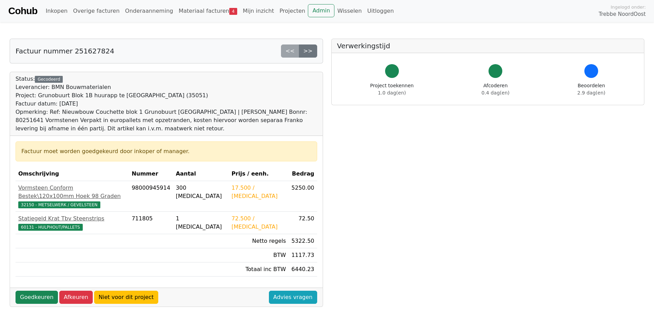 This screenshot has width=654, height=329. I want to click on span: 2.9 dag(en), so click(591, 93).